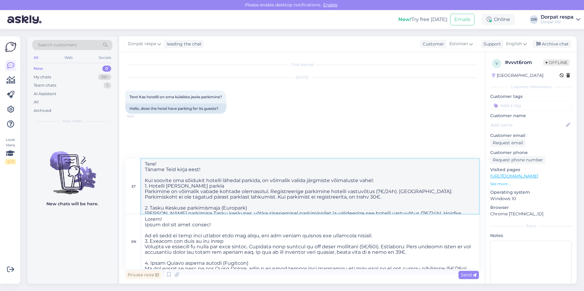 The image size is (584, 291). I want to click on div: Archived, so click(42, 111).